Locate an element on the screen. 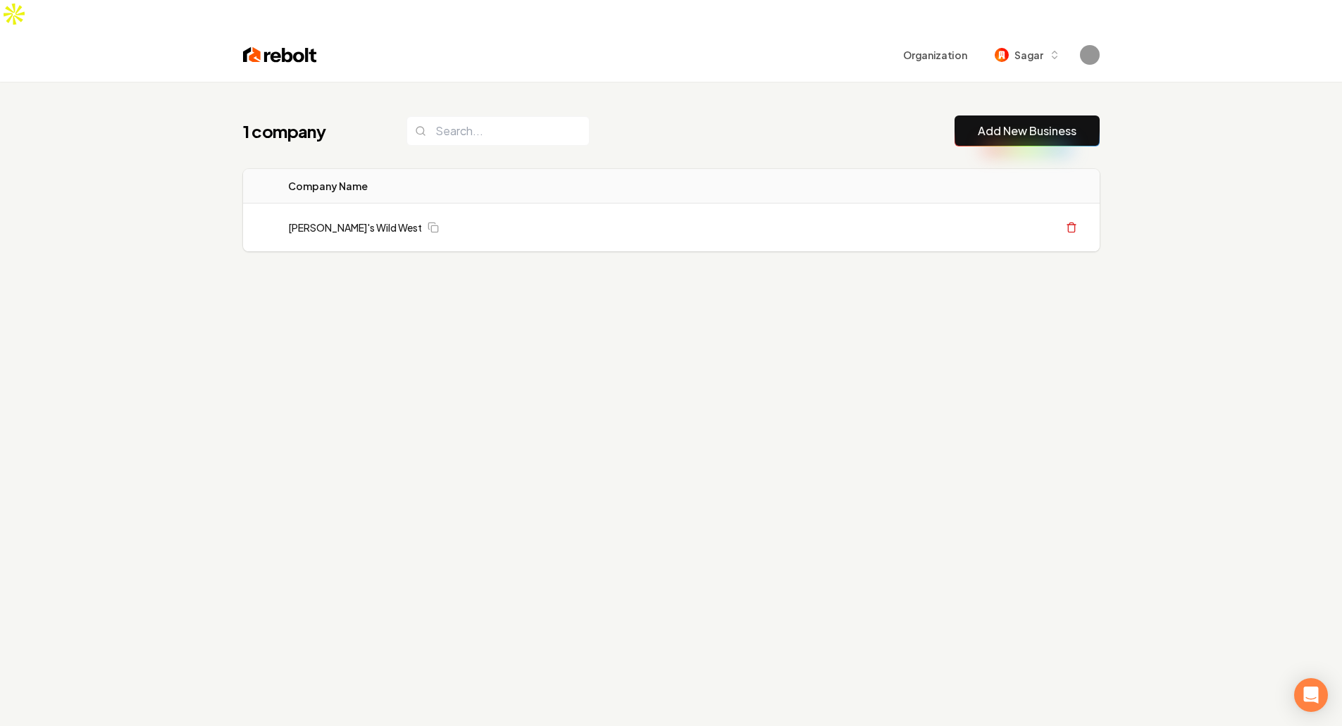 This screenshot has height=726, width=1342. h1: 1 company is located at coordinates (311, 131).